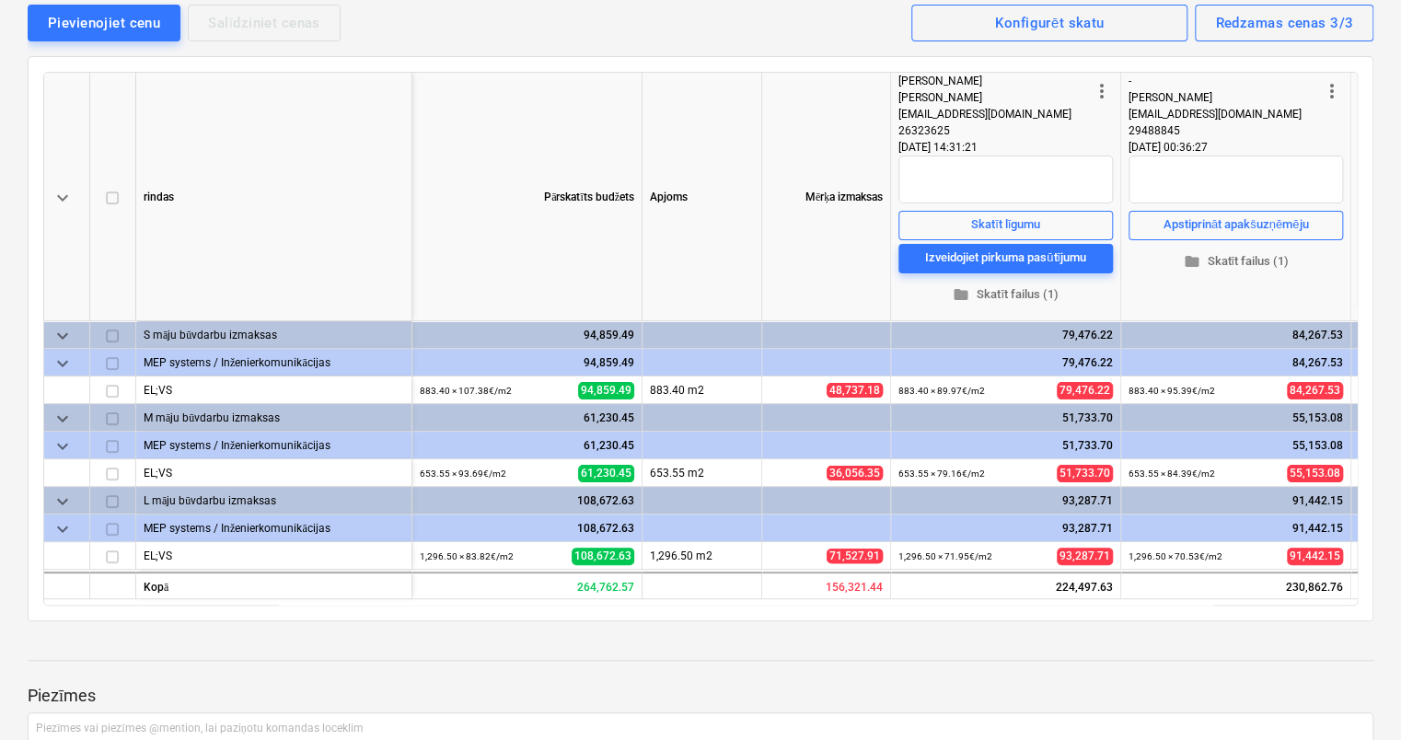  Describe the element at coordinates (1172, 473) in the screenshot. I see `small: 653.55 × 84.39€ / m2` at that location.